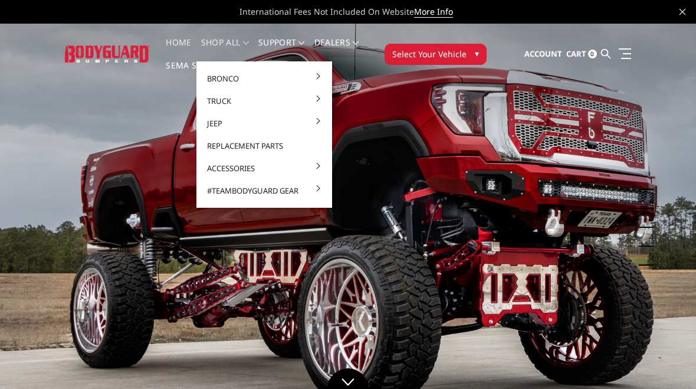 The image size is (696, 389). What do you see at coordinates (264, 146) in the screenshot?
I see `a: Replacement Parts` at bounding box center [264, 146].